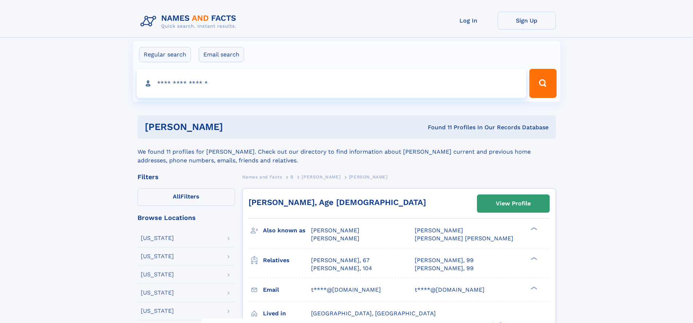  Describe the element at coordinates (177, 196) in the screenshot. I see `span: All` at that location.